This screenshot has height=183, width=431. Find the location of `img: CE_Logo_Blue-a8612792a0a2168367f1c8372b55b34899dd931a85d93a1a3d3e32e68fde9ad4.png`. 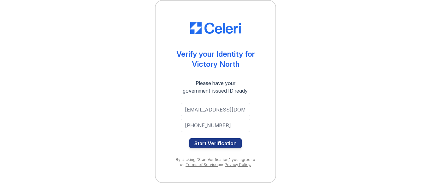

img: CE_Logo_Blue-a8612792a0a2168367f1c8372b55b34899dd931a85d93a1a3d3e32e68fde9ad4.png is located at coordinates (215, 28).